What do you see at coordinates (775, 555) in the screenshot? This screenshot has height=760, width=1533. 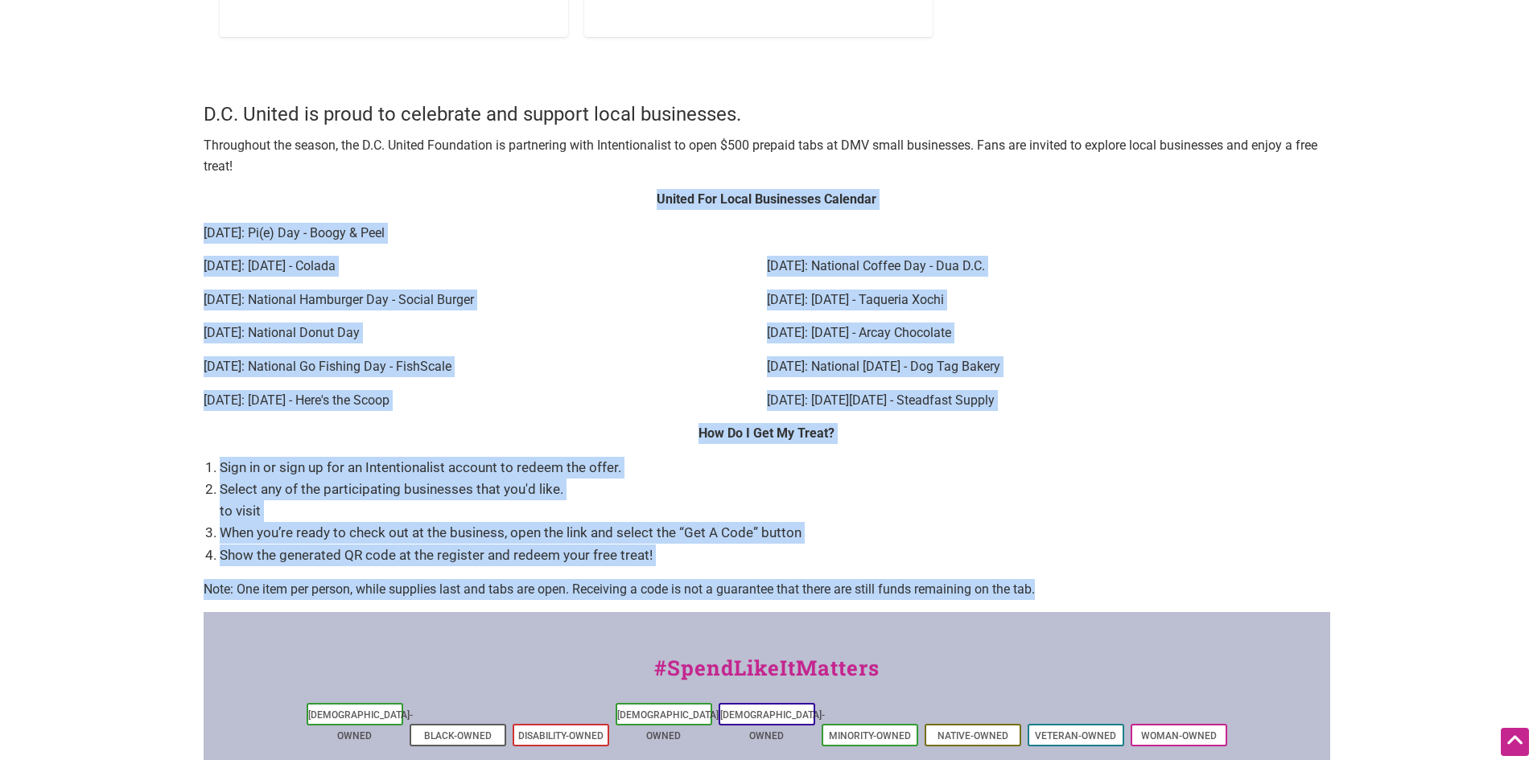 I see `li: Show the generated QR code at the register and redeem your free treat!` at bounding box center [775, 555].